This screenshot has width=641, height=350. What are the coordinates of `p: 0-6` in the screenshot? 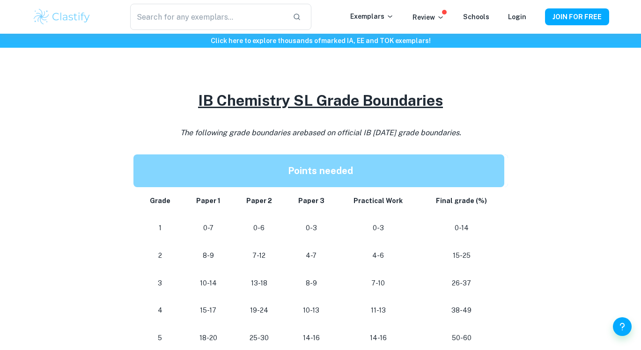 It's located at (259, 228).